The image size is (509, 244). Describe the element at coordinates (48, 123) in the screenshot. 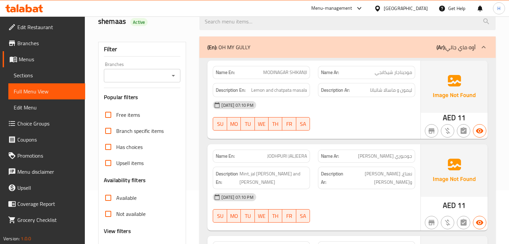

I see `span: Choice Groups` at that location.